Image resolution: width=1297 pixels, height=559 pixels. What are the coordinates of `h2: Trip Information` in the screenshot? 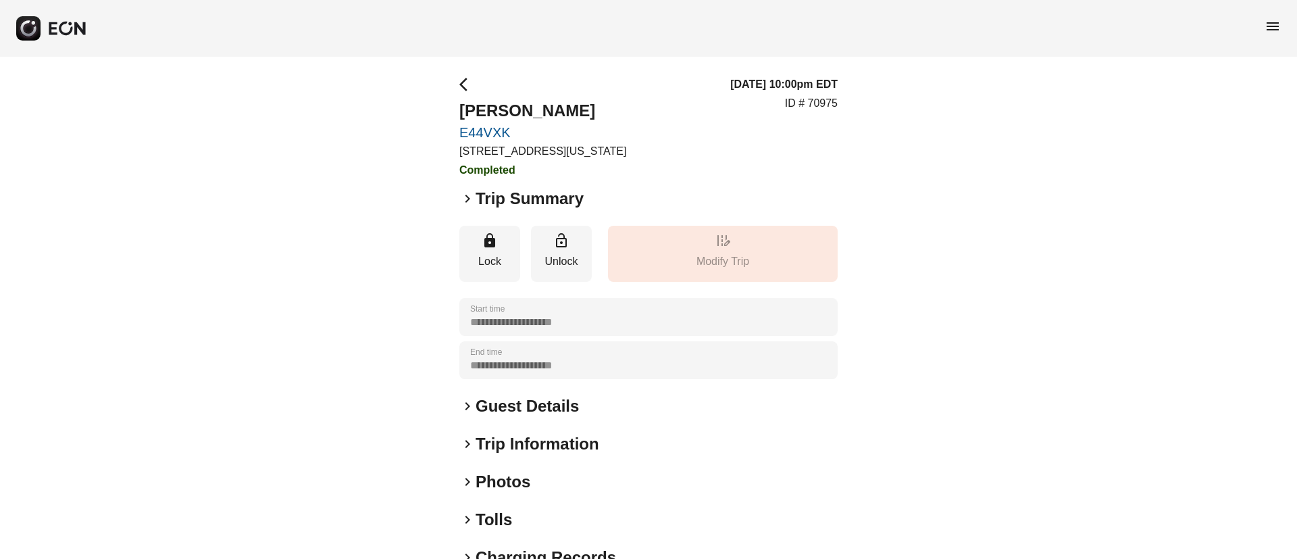 It's located at (537, 444).